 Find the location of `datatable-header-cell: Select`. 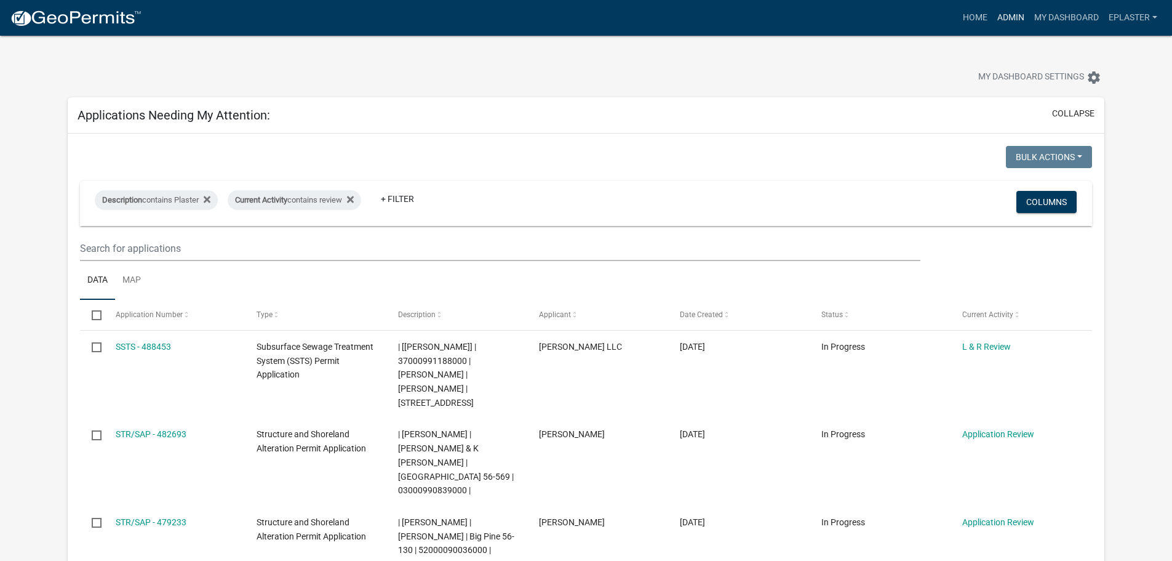

datatable-header-cell: Select is located at coordinates (92, 314).